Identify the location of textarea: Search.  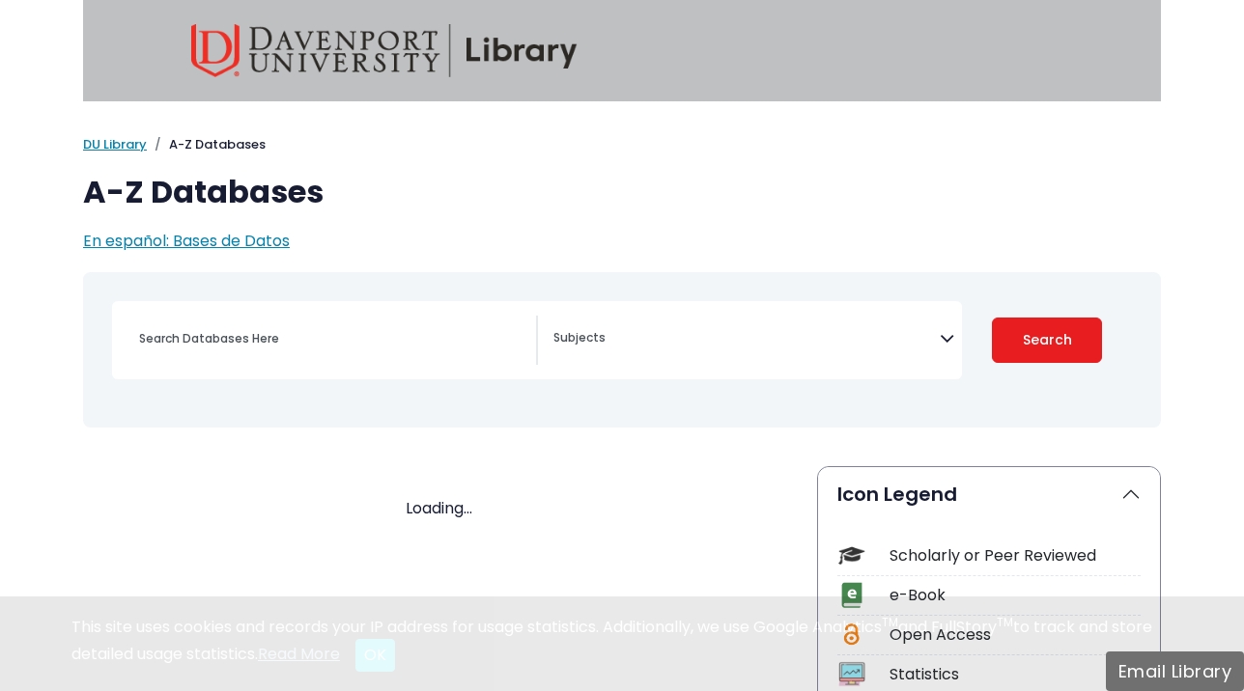
(746, 340).